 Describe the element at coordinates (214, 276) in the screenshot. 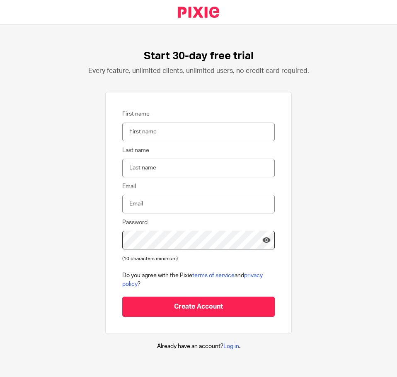

I see `a: terms of service` at that location.